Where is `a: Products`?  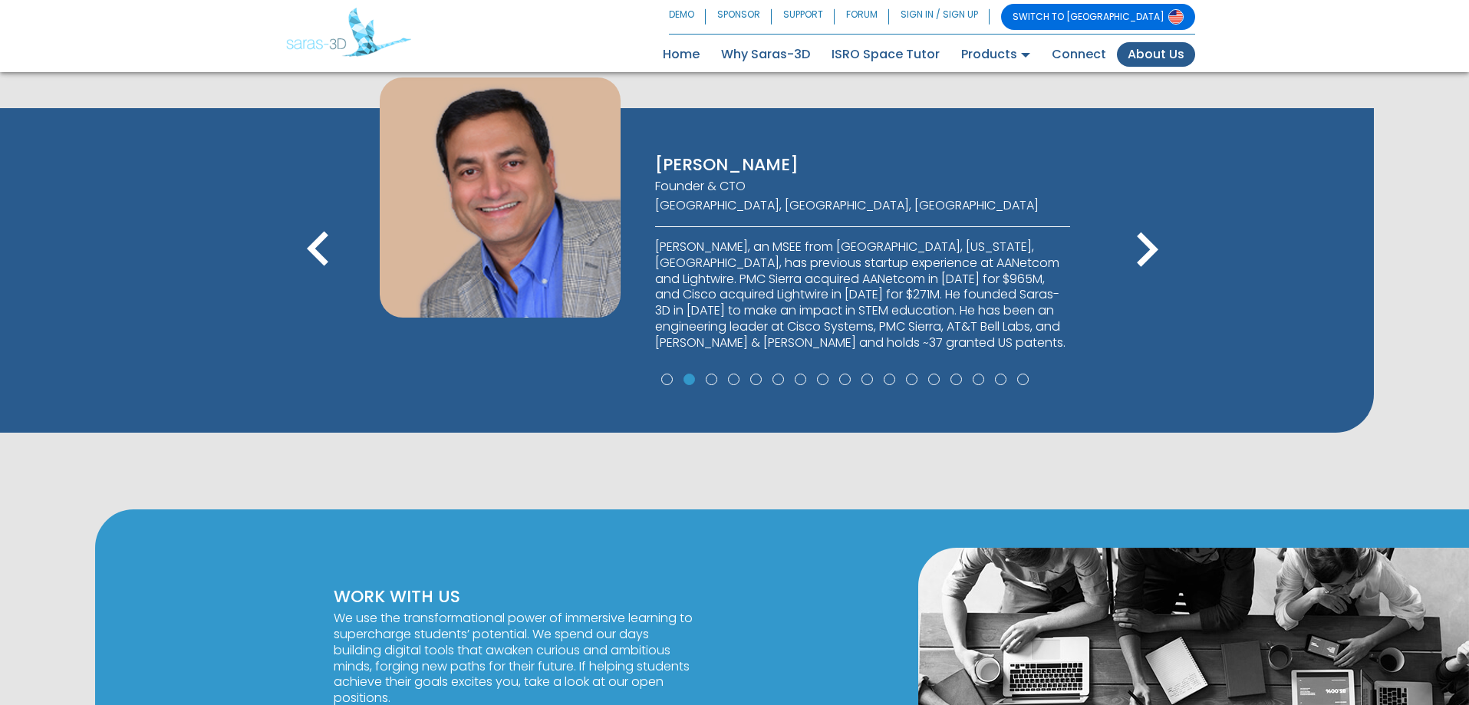
a: Products is located at coordinates (996, 54).